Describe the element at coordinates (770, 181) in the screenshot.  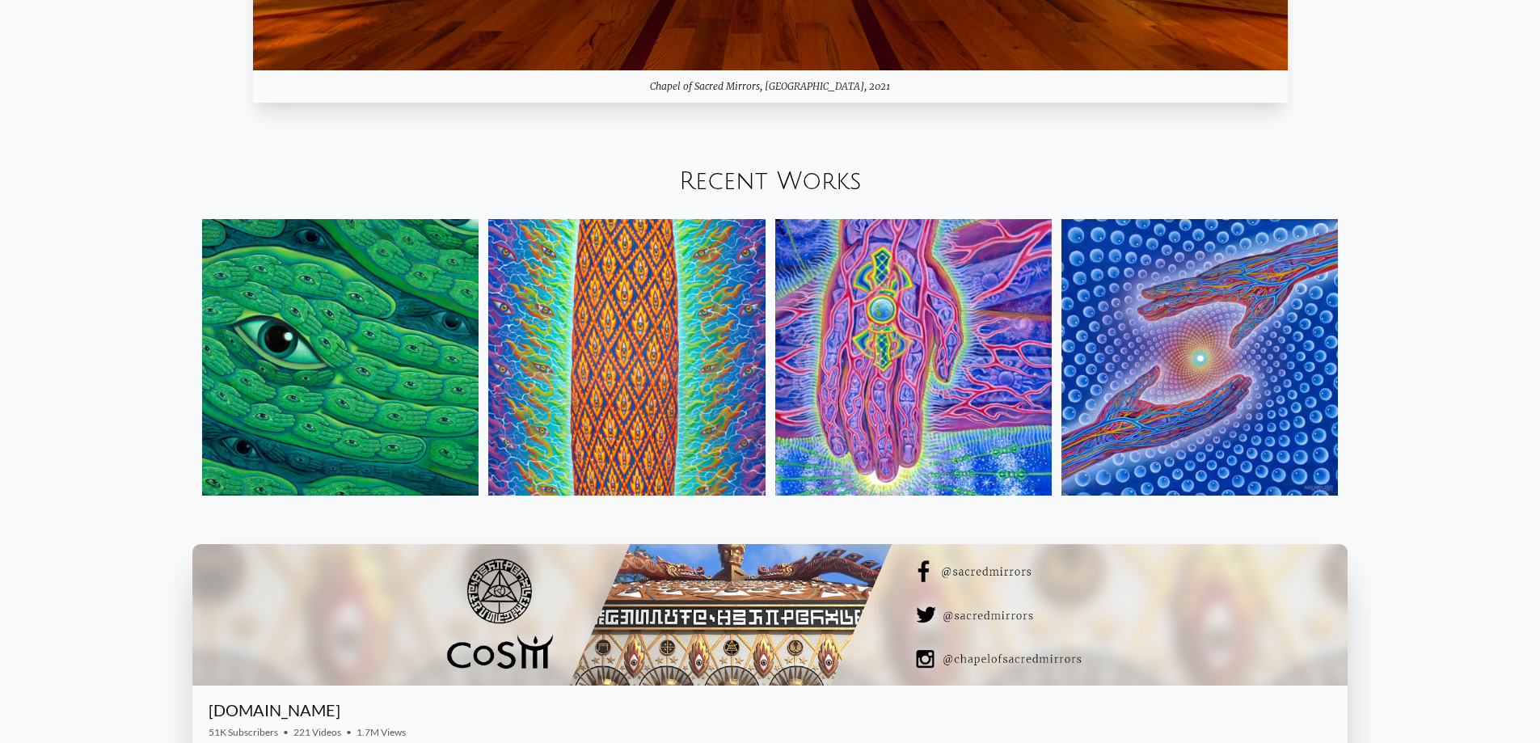
I see `a: Recent Works` at that location.